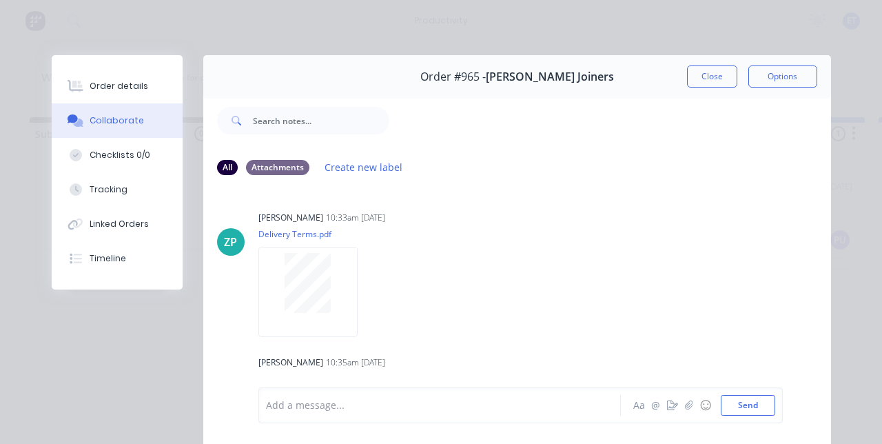  I want to click on button: Checklists 0/0, so click(117, 155).